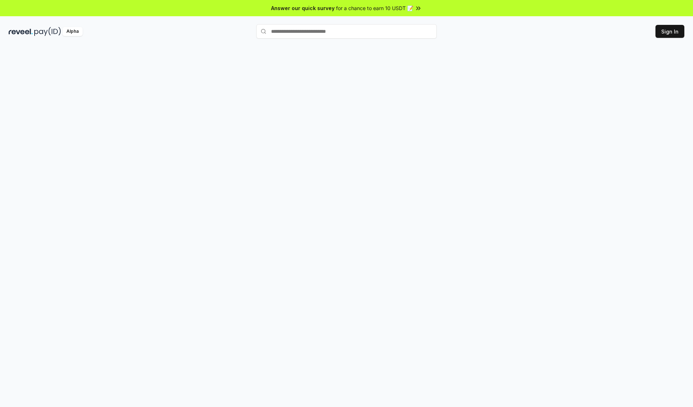 The width and height of the screenshot is (693, 407). Describe the element at coordinates (73, 31) in the screenshot. I see `div: Alpha` at that location.